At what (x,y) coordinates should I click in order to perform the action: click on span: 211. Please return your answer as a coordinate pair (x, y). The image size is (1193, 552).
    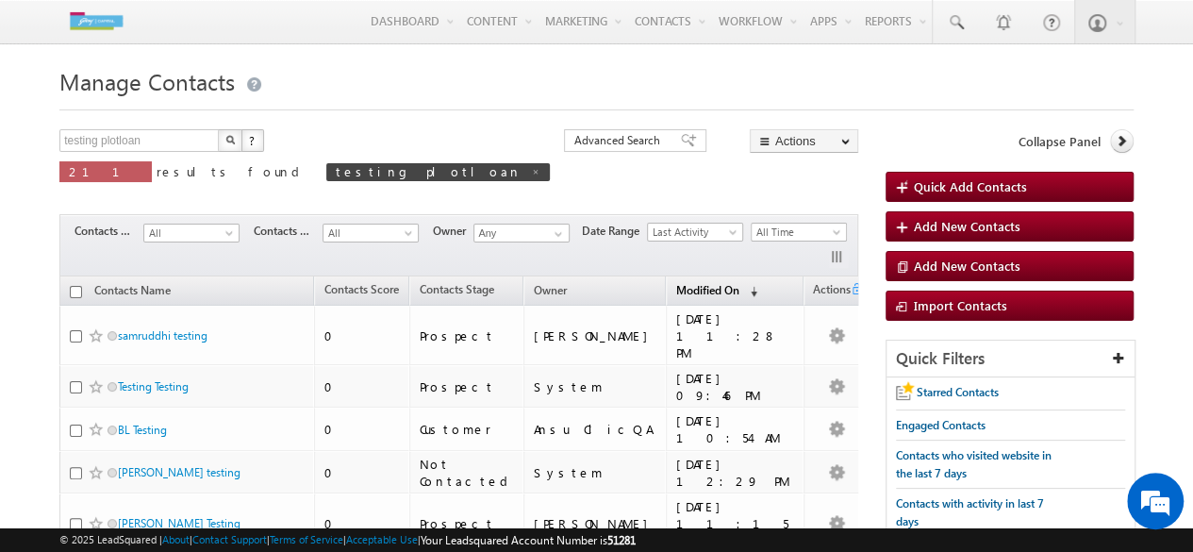
    Looking at the image, I should click on (106, 171).